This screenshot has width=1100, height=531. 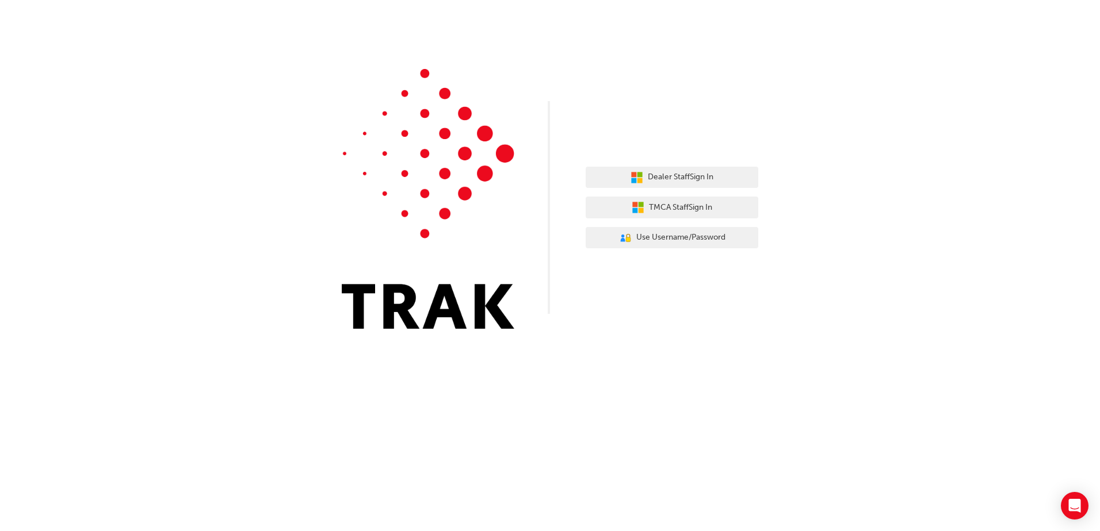 What do you see at coordinates (672, 208) in the screenshot?
I see `button: TMCA StaffSign In` at bounding box center [672, 208].